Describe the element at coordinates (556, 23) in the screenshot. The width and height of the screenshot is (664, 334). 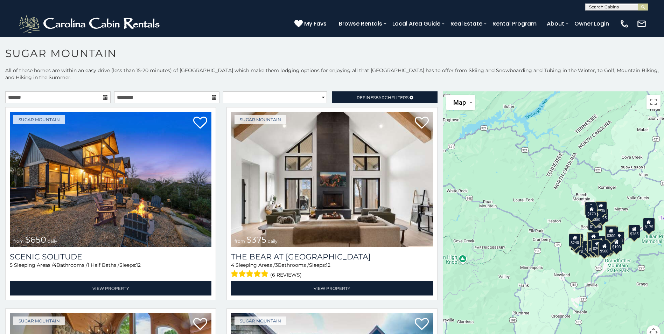
I see `a: About` at that location.